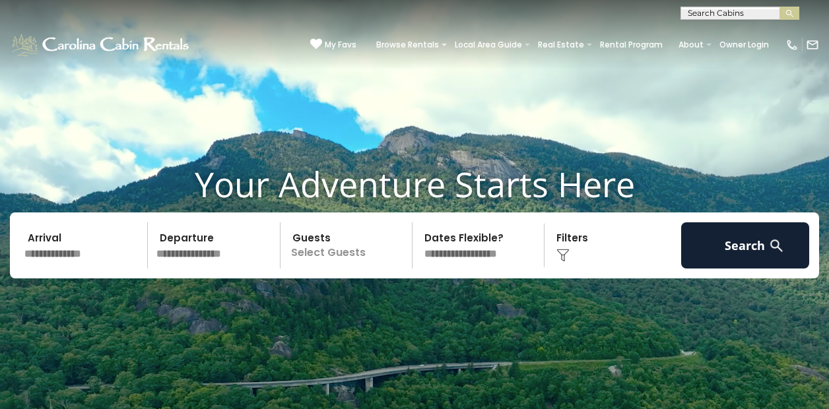  What do you see at coordinates (101, 45) in the screenshot?
I see `img: White-1-1-2.png` at bounding box center [101, 45].